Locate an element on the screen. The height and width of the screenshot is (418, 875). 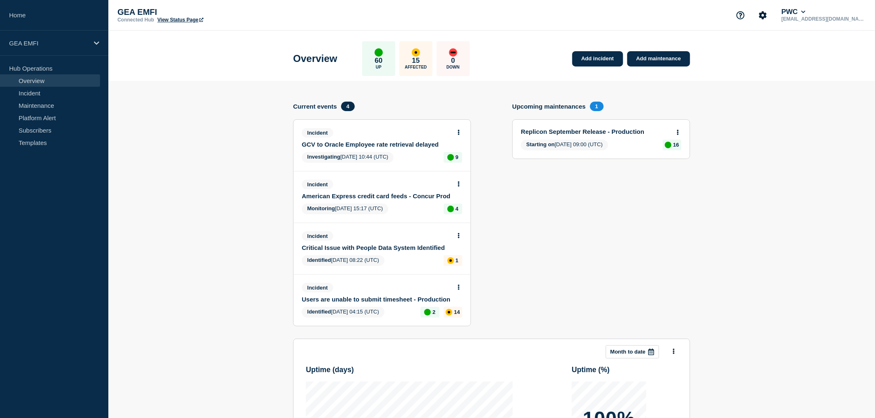
span: 1 is located at coordinates (597, 106).